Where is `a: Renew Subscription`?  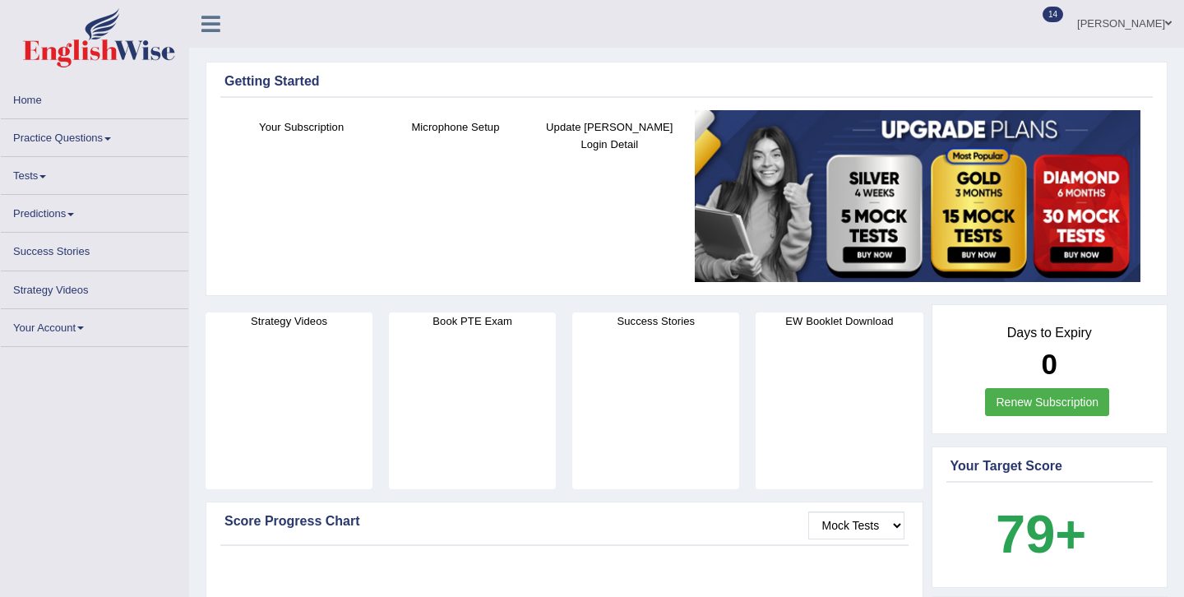 a: Renew Subscription is located at coordinates (1047, 402).